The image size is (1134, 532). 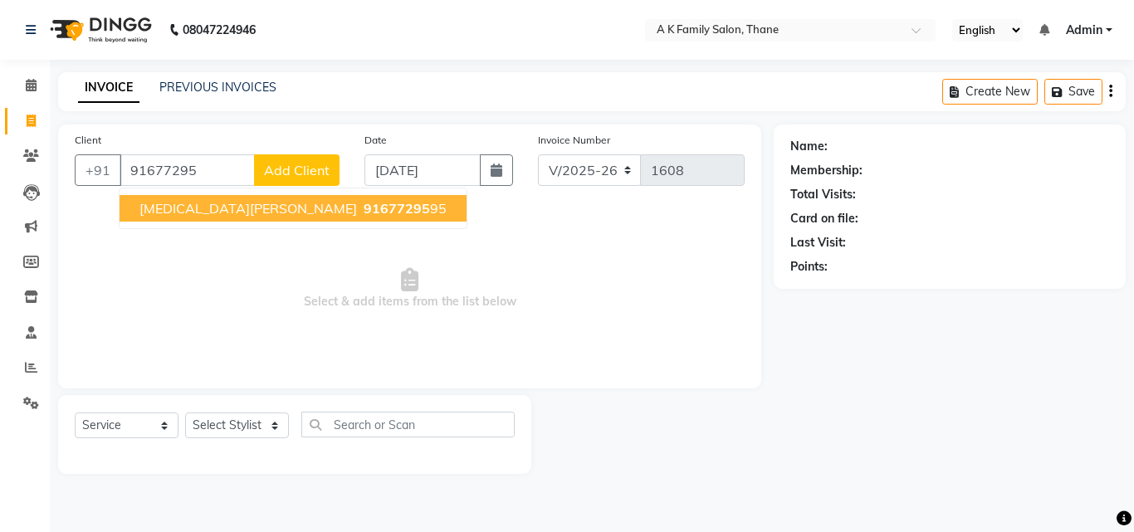 What do you see at coordinates (296, 170) in the screenshot?
I see `span: Add Client` at bounding box center [296, 170].